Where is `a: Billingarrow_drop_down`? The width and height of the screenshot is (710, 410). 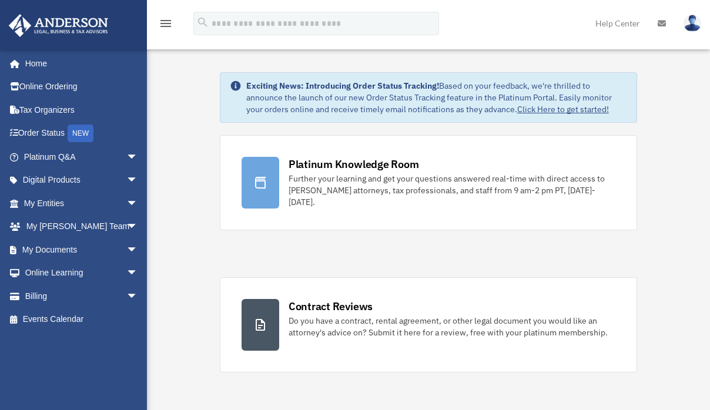 a: Billingarrow_drop_down is located at coordinates (82, 296).